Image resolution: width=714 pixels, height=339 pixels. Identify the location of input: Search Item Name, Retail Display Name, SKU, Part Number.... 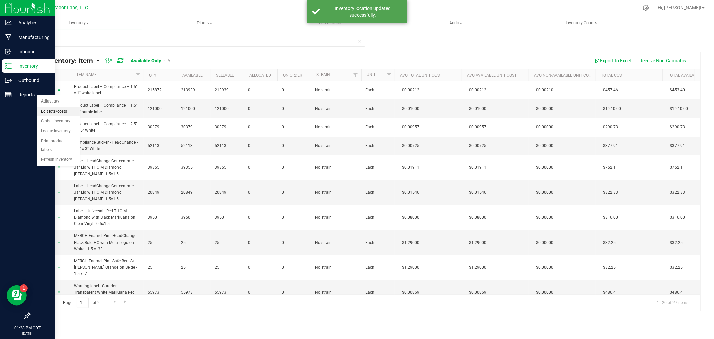
(197, 42).